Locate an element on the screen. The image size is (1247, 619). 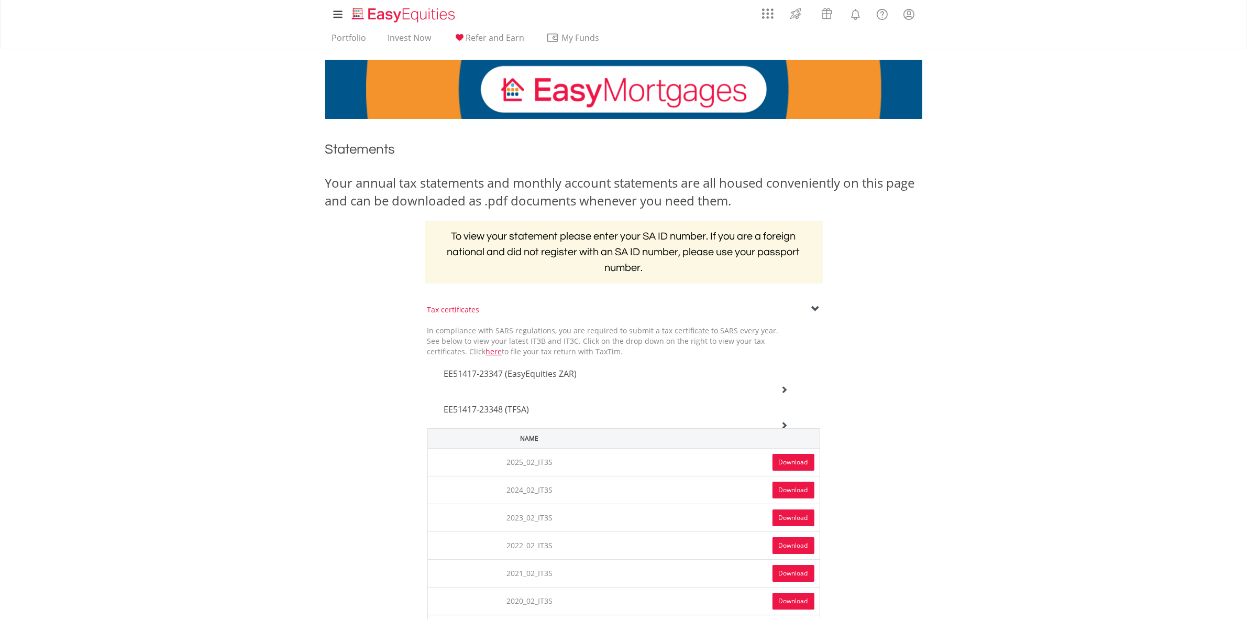
div: Tax certificates is located at coordinates (624, 310).